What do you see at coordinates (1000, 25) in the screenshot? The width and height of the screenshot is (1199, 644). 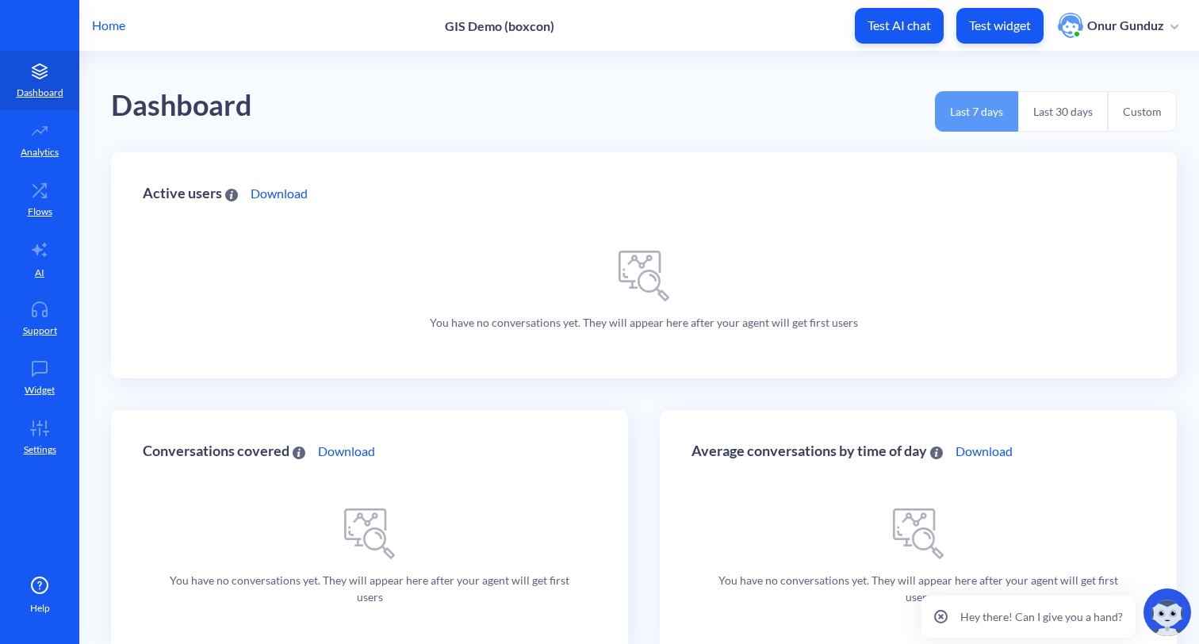 I see `a: Test widget` at bounding box center [1000, 25].